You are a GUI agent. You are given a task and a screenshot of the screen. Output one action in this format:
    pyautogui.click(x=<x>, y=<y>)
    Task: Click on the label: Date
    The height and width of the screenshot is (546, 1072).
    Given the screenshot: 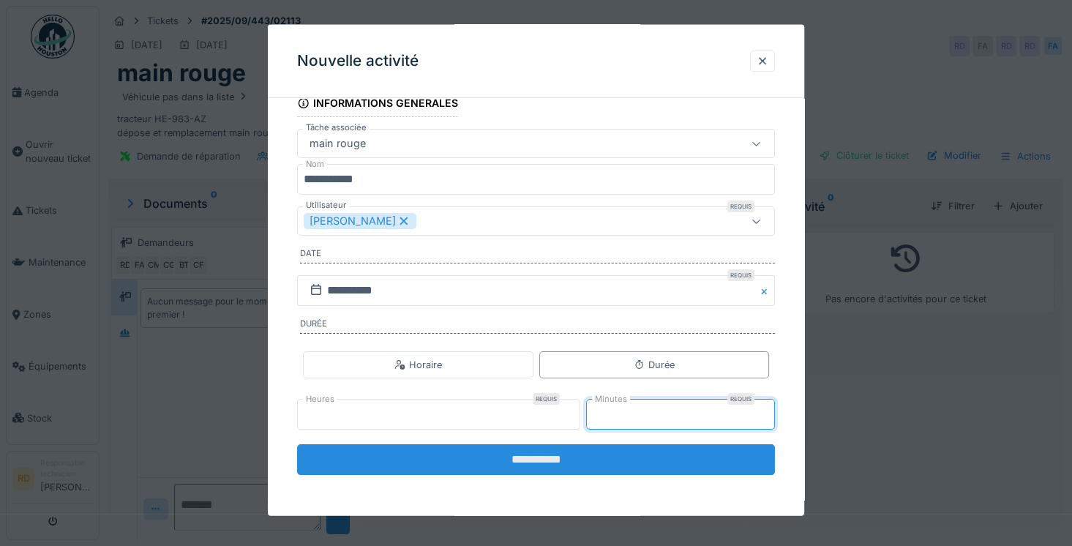 What is the action you would take?
    pyautogui.click(x=537, y=255)
    